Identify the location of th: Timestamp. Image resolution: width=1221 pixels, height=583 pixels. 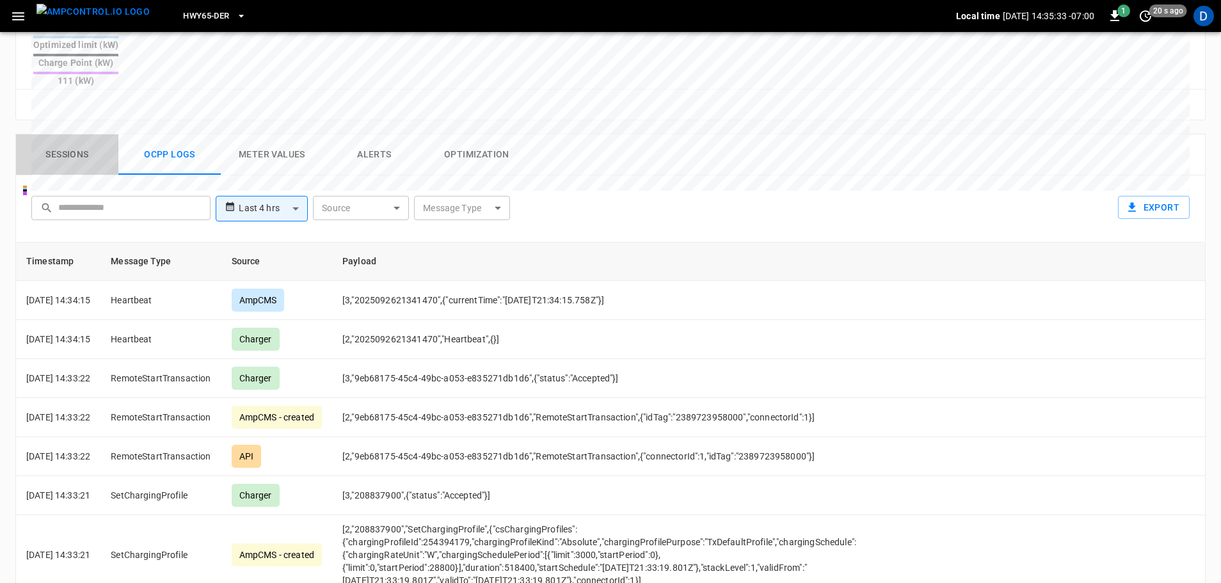
(58, 262).